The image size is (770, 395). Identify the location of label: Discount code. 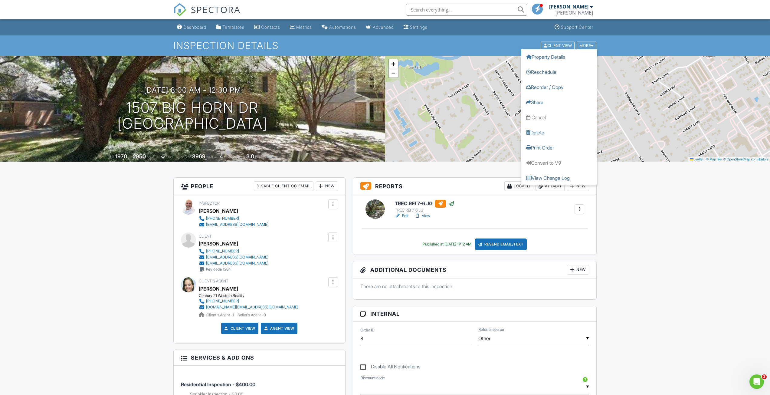
(372, 378).